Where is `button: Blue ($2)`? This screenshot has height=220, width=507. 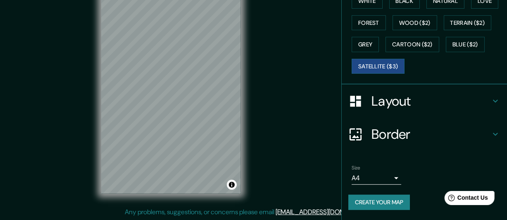 button: Blue ($2) is located at coordinates (466, 44).